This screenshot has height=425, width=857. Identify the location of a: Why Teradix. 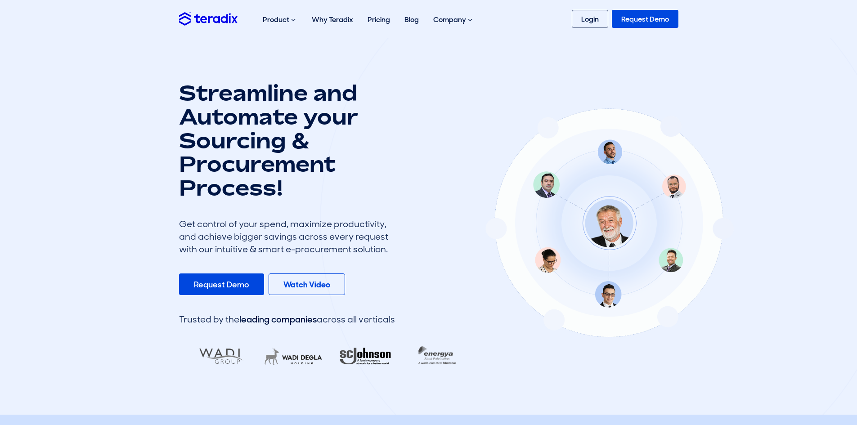
(332, 19).